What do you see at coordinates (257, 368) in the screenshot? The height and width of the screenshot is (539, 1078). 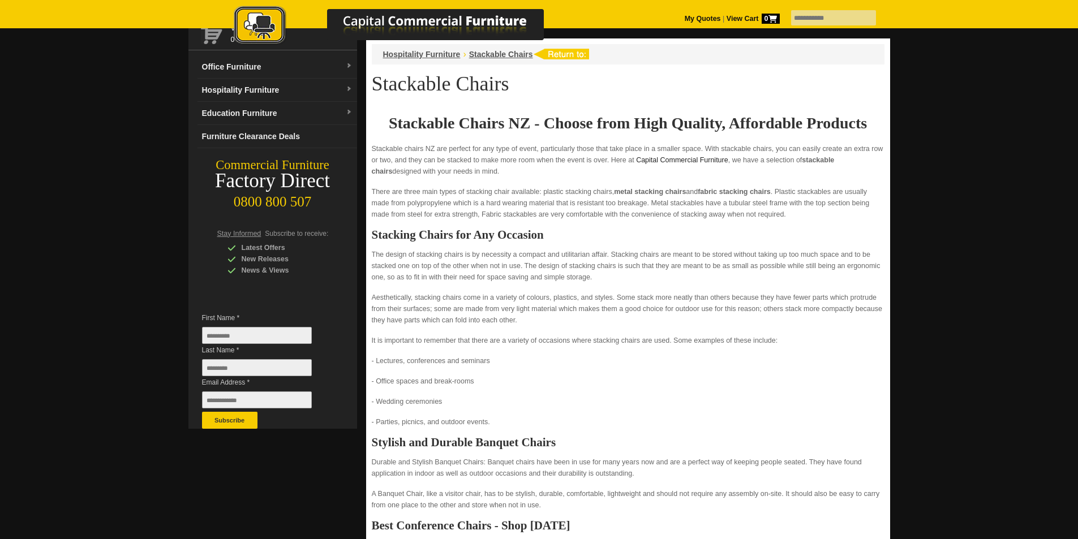 I see `input: Last Name *` at bounding box center [257, 368].